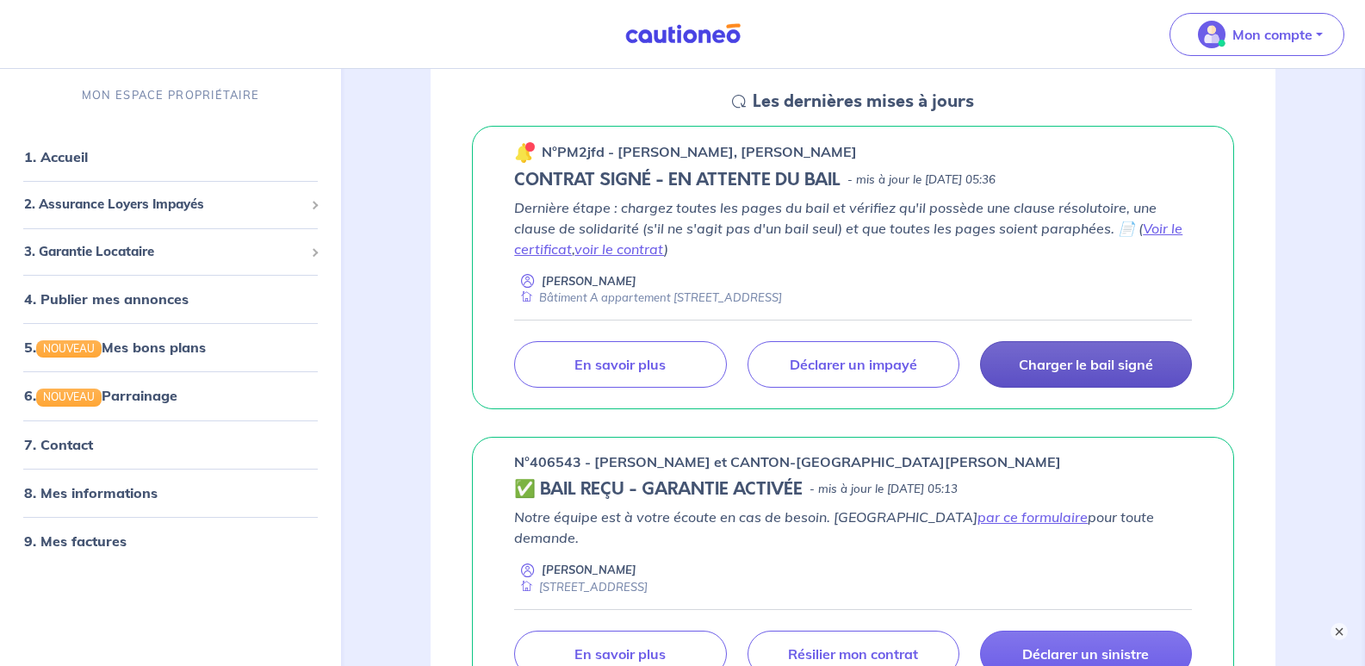  What do you see at coordinates (620, 364) in the screenshot?
I see `p: En savoir plus` at bounding box center [620, 364].